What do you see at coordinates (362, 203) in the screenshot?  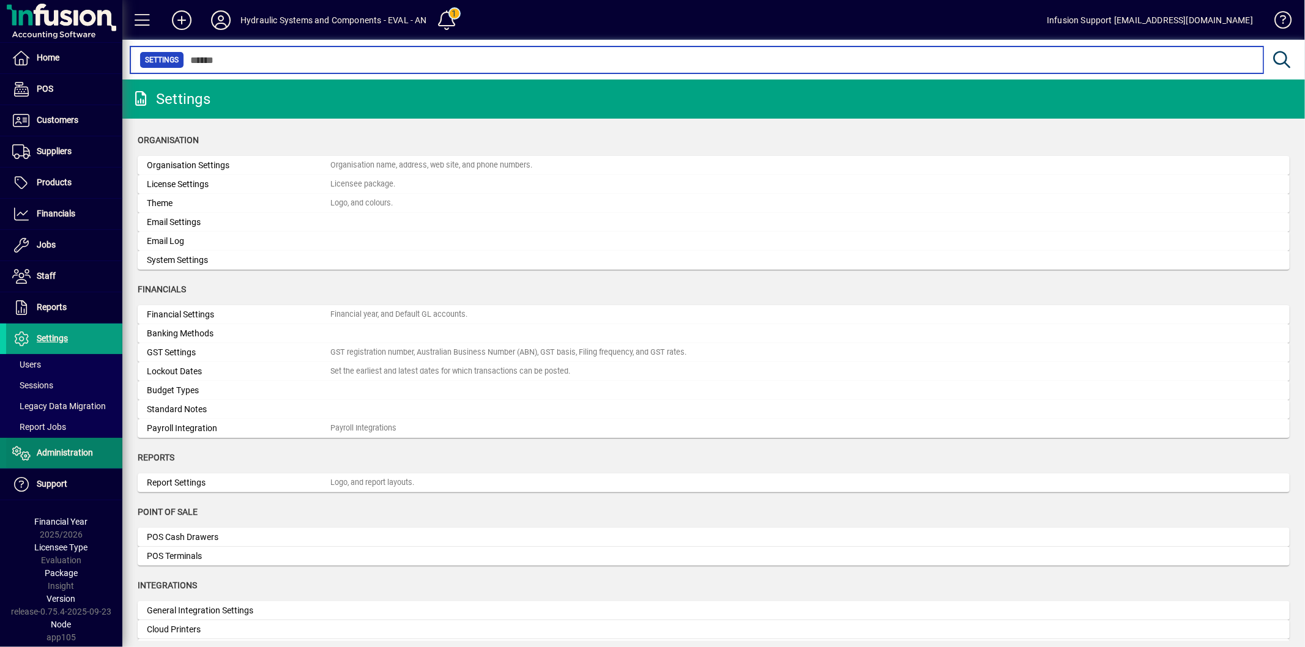 I see `div: Logo, and colours.` at bounding box center [362, 203].